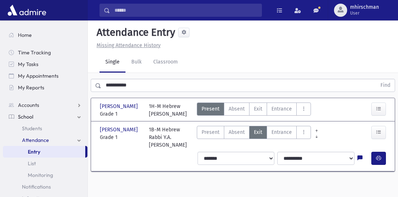  I want to click on span: mhirschman, so click(364, 7).